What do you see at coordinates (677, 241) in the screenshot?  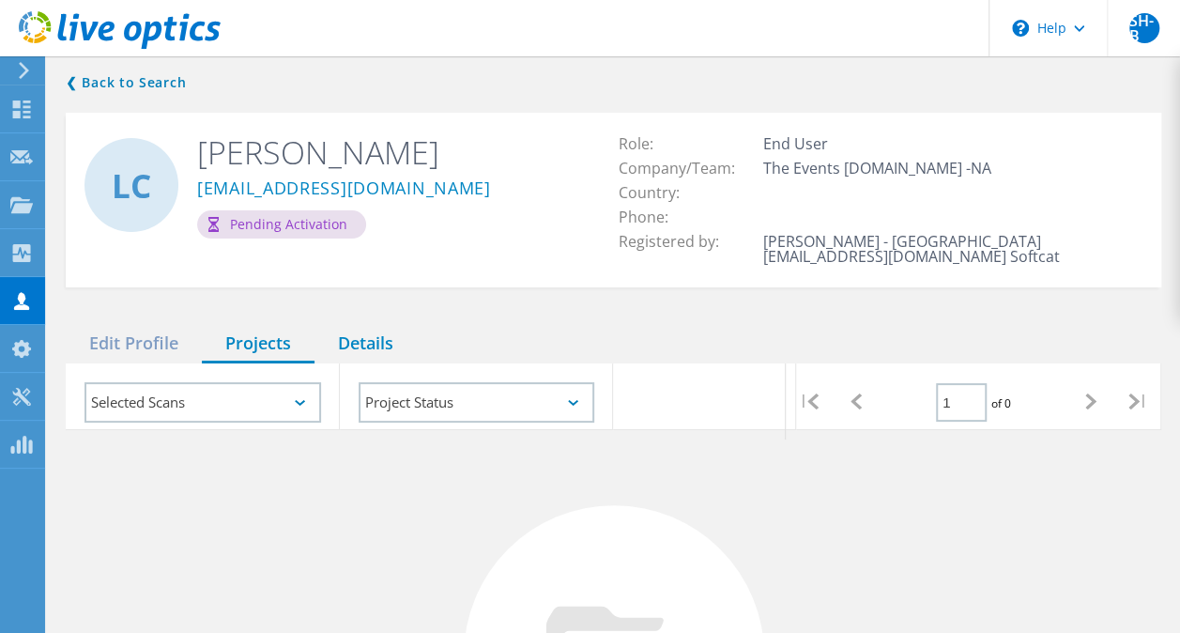 I see `span: Registered by:` at bounding box center [677, 241].